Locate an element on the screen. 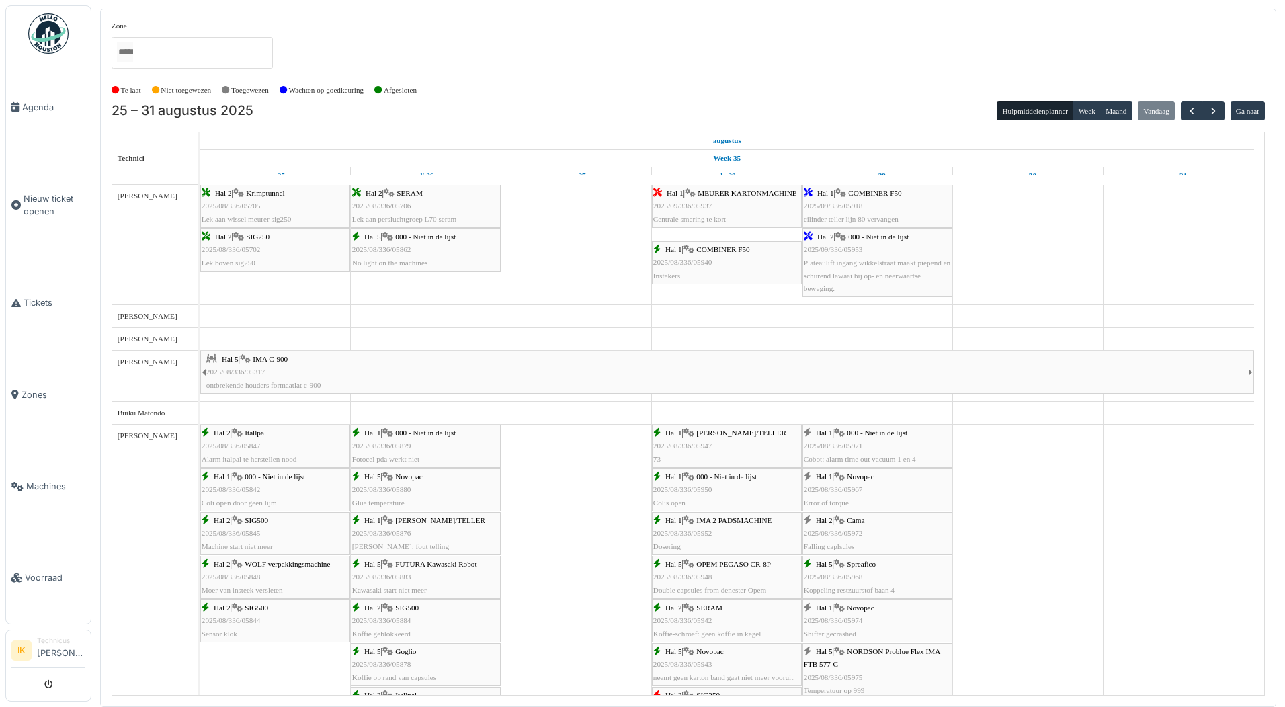 The width and height of the screenshot is (1285, 707). label: Afgesloten is located at coordinates (400, 90).